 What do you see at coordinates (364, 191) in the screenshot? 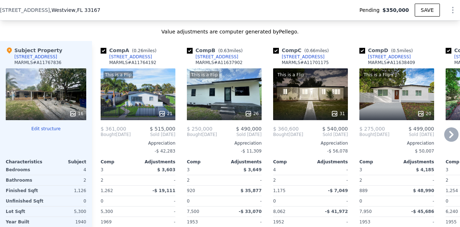
I see `span: 889` at bounding box center [364, 191].